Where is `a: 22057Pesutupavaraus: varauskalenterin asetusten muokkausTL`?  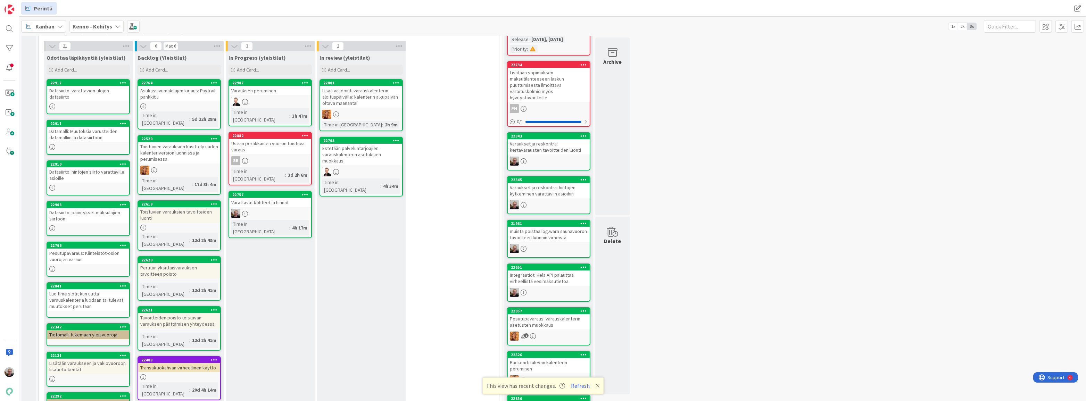
a: 22057Pesutupavaraus: varauskalenterin asetusten muokkausTL is located at coordinates (548, 326).